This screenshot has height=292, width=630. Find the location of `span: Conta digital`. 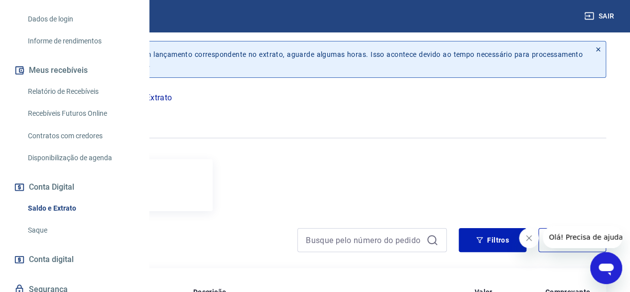

span: Conta digital is located at coordinates (51, 259).